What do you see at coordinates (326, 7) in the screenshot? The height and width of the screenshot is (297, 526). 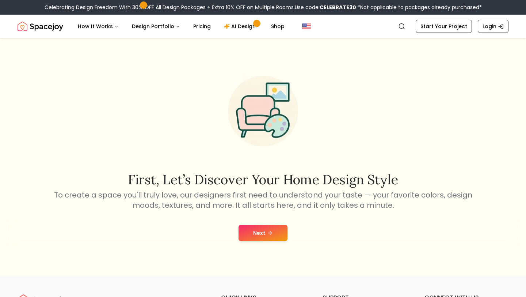 I see `span: Use code:` at bounding box center [326, 7].